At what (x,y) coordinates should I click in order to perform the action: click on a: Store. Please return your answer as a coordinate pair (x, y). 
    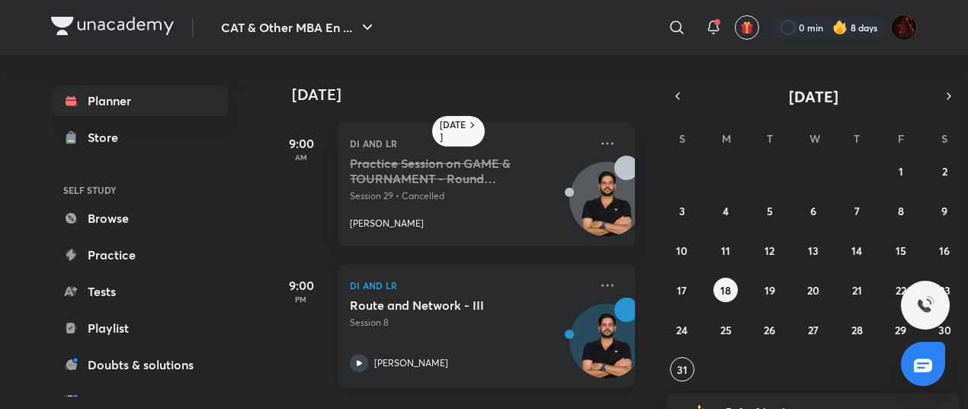
    Looking at the image, I should click on (140, 137).